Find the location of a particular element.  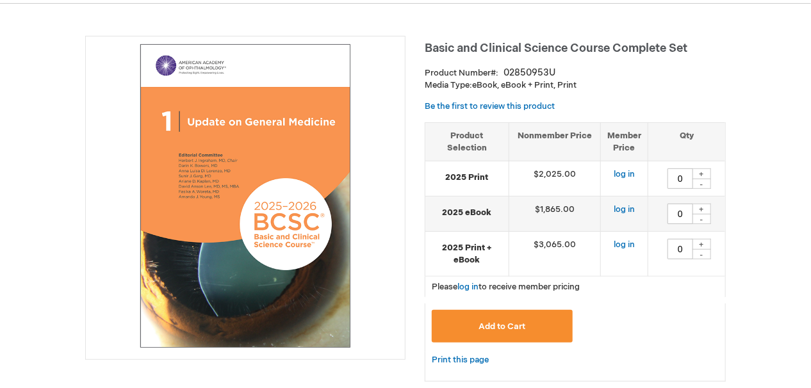

td: $2,025.00 is located at coordinates (555, 179).